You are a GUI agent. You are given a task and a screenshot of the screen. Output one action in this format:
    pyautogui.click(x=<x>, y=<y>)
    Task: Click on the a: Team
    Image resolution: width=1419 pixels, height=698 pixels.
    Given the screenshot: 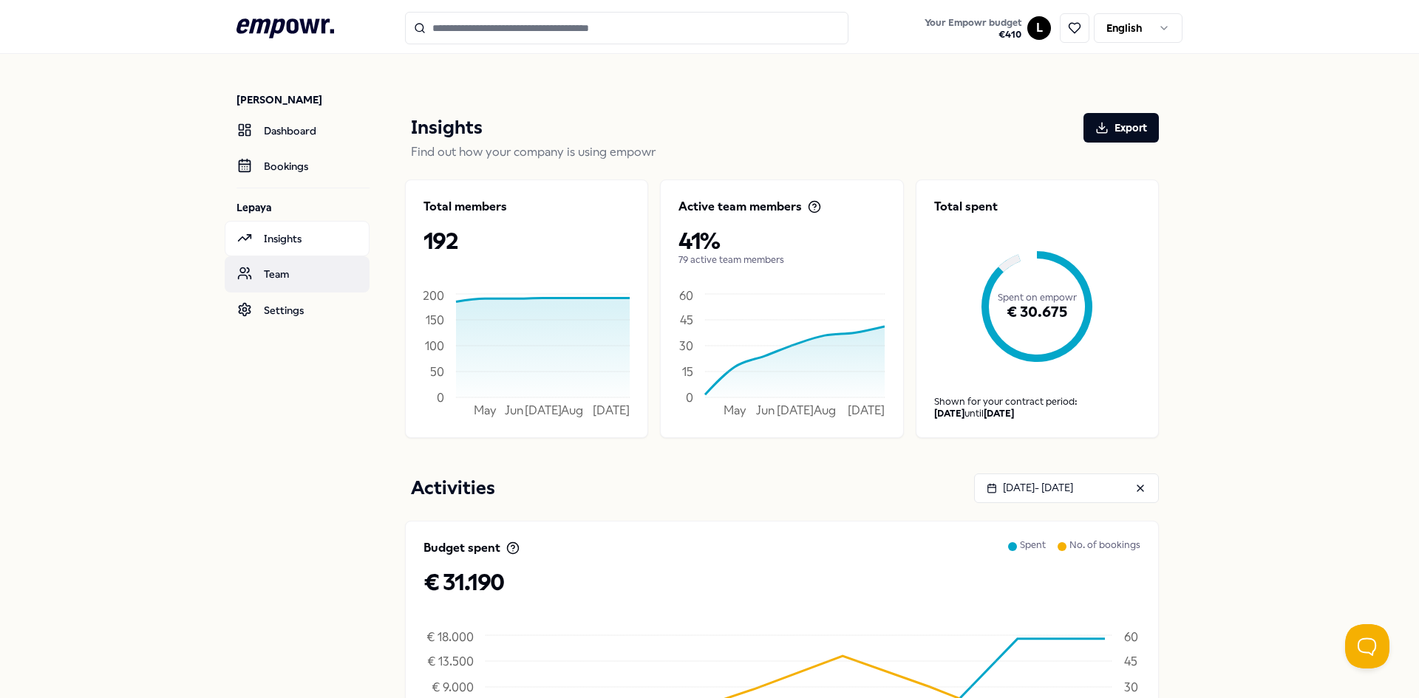 What is the action you would take?
    pyautogui.click(x=297, y=274)
    